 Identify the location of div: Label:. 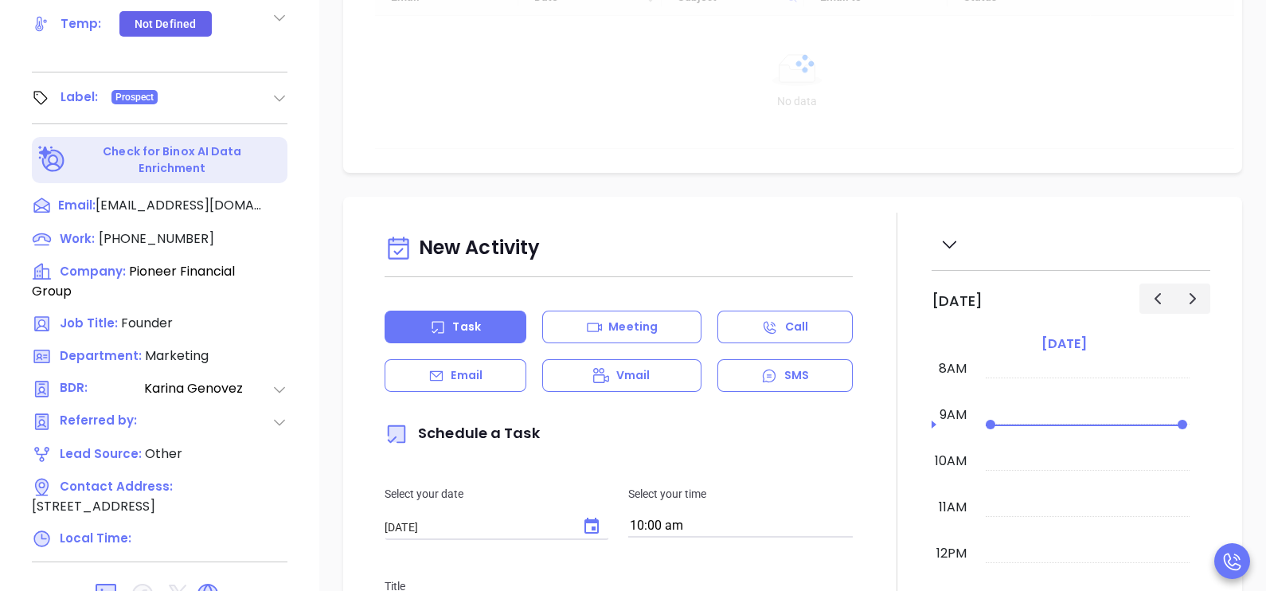
(80, 97).